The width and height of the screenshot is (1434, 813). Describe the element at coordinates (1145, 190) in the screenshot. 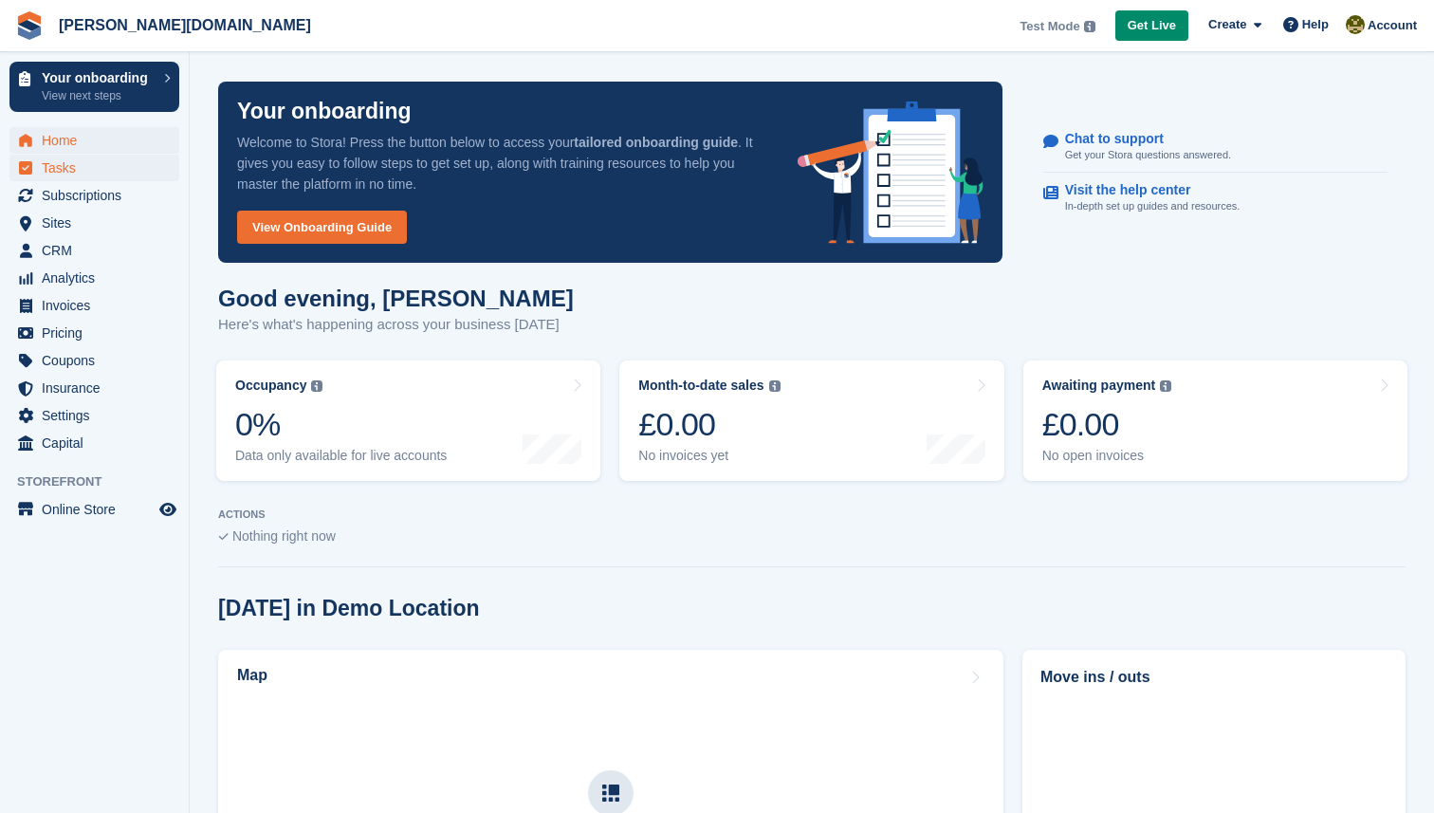

I see `p: Visit the help center` at that location.